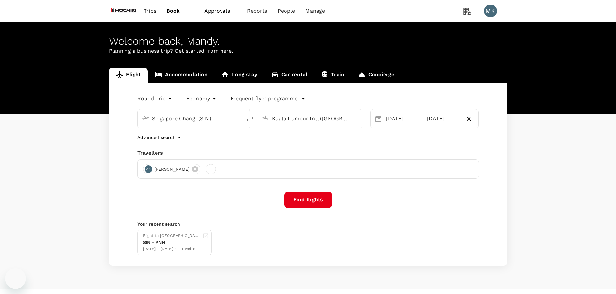  What do you see at coordinates (315, 11) in the screenshot?
I see `span: Manage` at bounding box center [315, 11].